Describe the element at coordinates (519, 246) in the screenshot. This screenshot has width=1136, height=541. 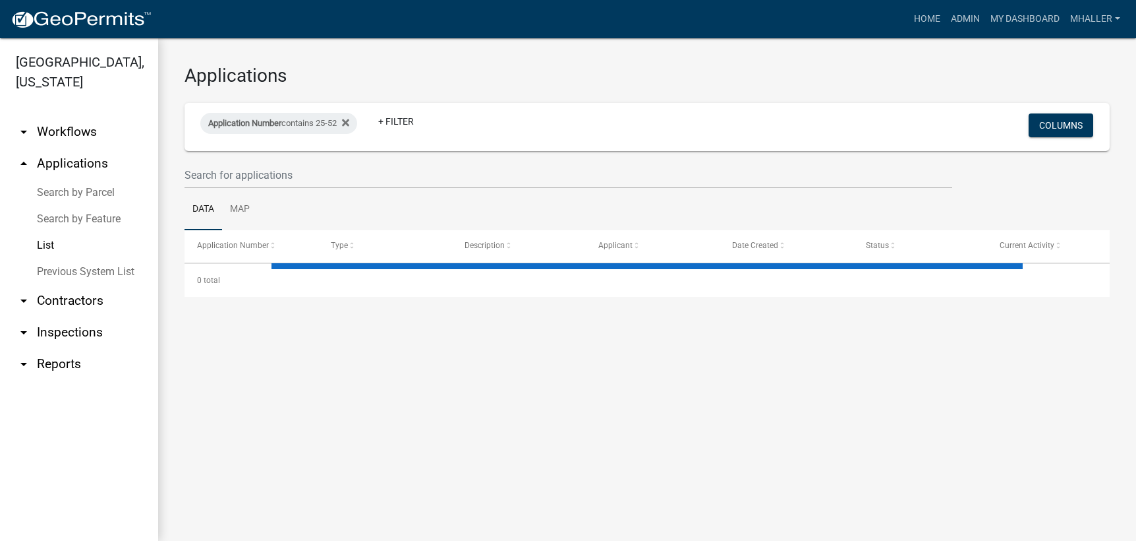
I see `datatable-header-cell: Description` at that location.